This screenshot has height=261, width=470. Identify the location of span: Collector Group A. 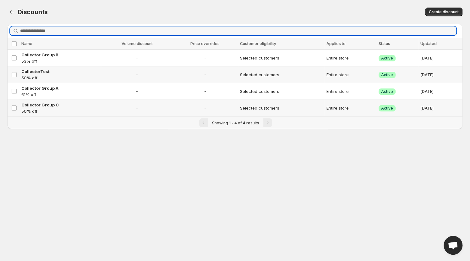
(40, 88).